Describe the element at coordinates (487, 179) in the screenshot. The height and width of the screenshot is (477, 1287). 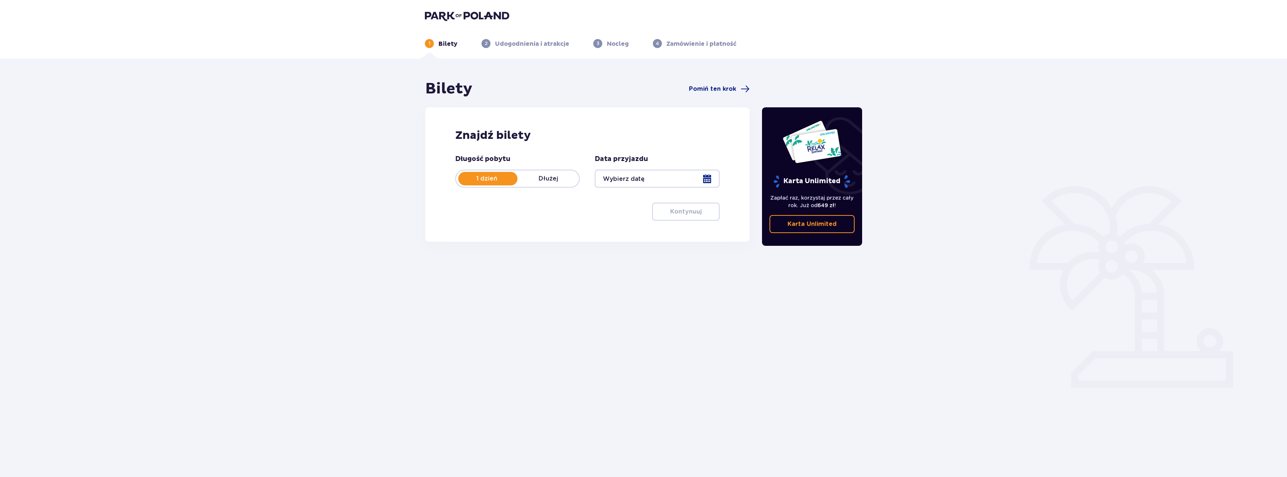
I see `p: 1 dzień` at that location.